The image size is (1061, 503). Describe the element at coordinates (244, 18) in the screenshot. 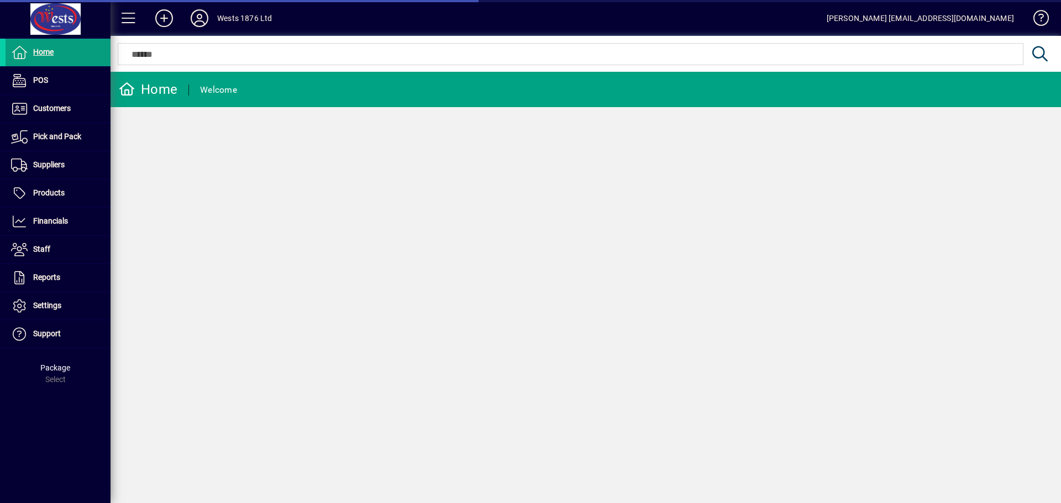

I see `div: Wests 1876 Ltd` at that location.